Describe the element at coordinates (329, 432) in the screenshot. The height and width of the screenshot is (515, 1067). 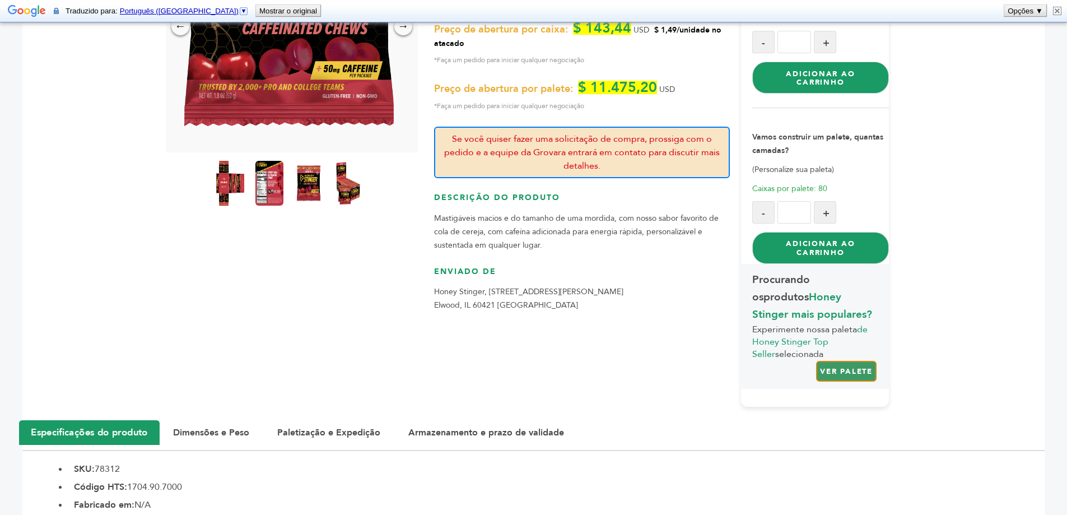
I see `font: Paletização e Expedição` at that location.